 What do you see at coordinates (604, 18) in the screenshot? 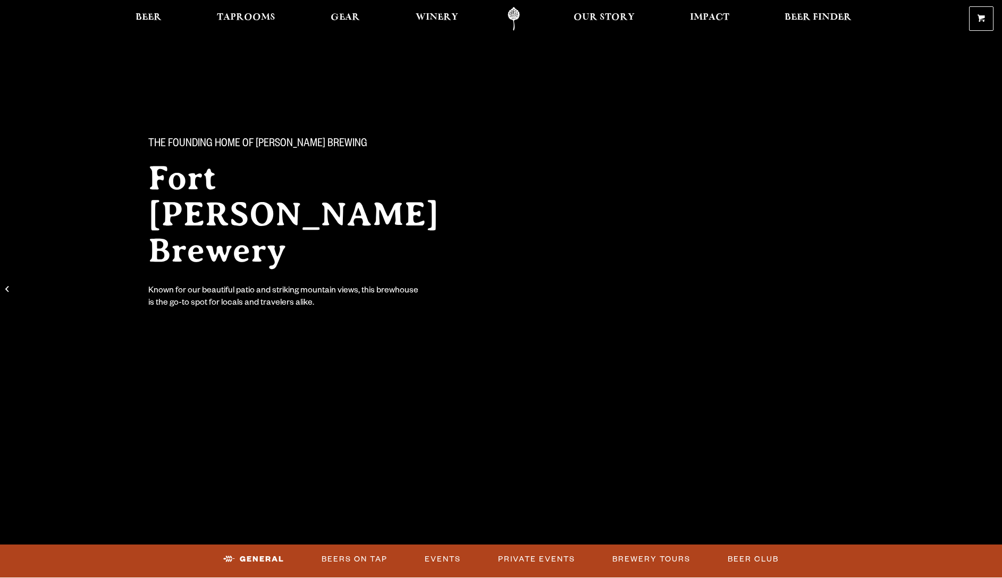
I see `span: Our Story` at bounding box center [604, 18].